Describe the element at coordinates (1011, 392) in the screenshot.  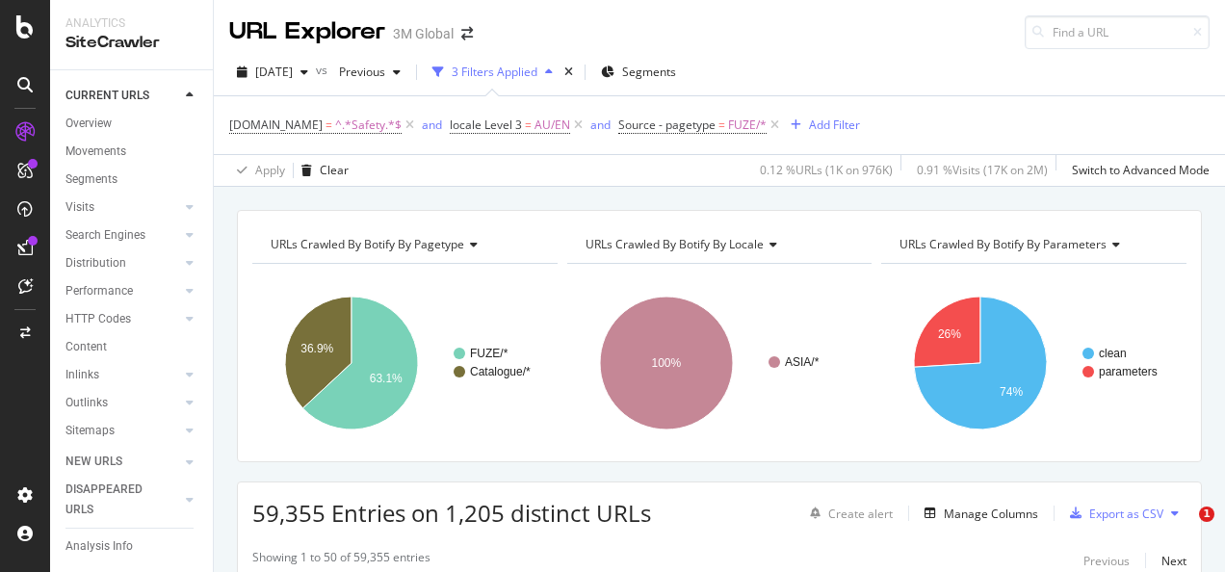
I see `text: 74%` at that location.